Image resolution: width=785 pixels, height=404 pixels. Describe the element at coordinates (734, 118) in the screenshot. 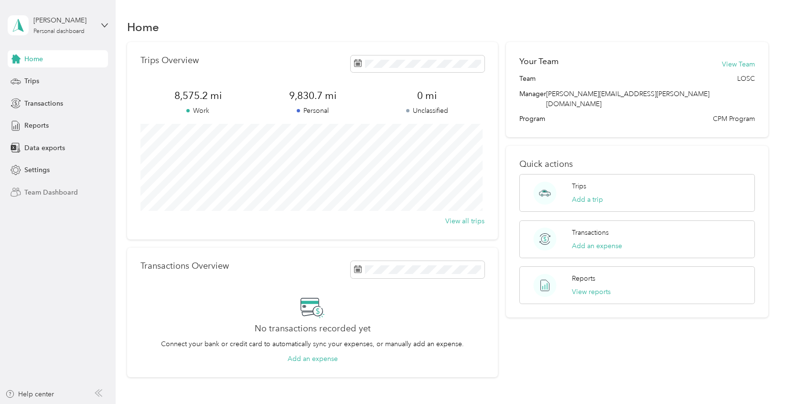

I see `span: CPM Program` at that location.